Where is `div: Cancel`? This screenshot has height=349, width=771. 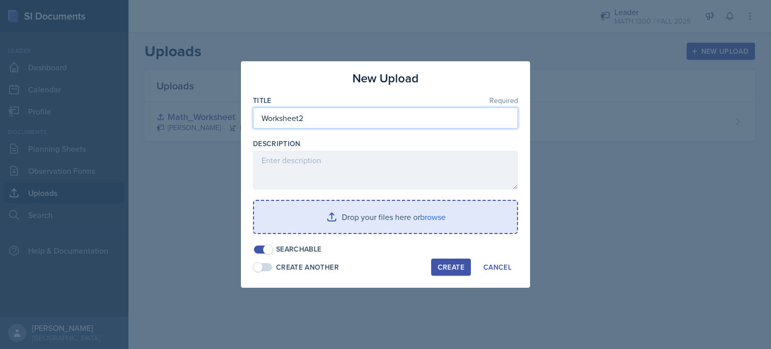
div: Cancel is located at coordinates (498, 267).